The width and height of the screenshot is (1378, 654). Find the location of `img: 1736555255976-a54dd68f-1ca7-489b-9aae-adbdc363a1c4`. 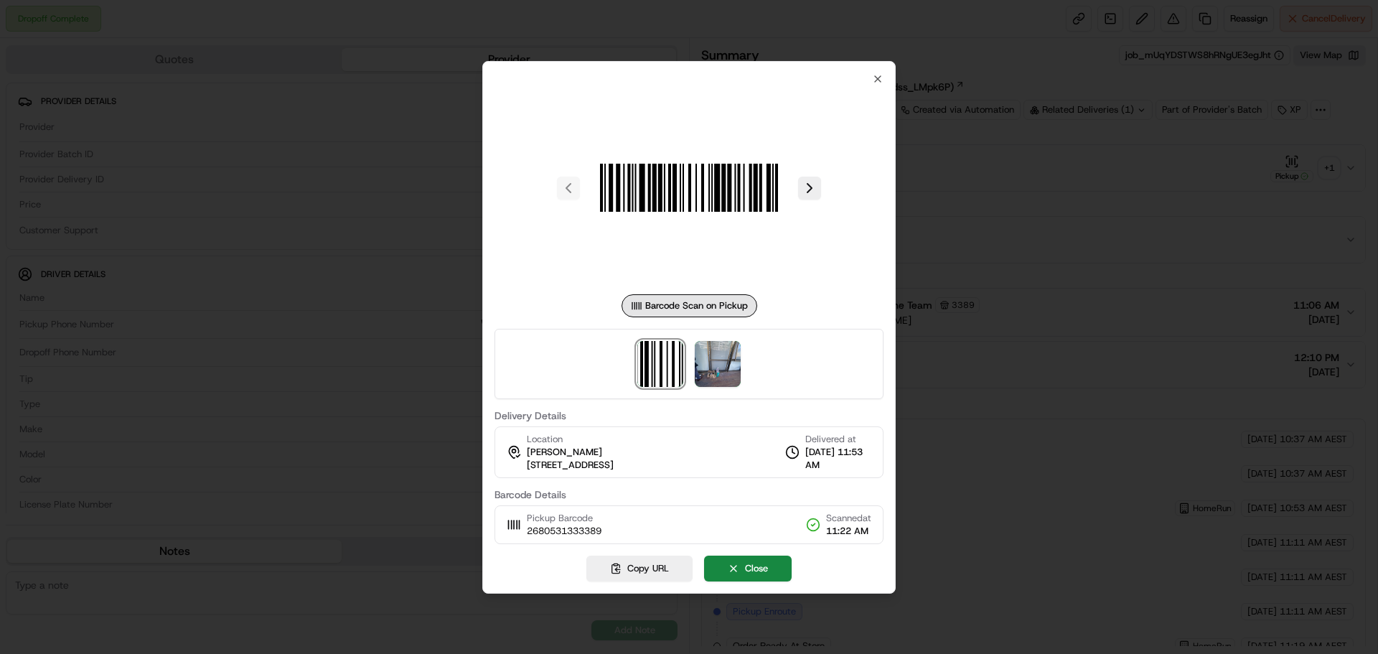

img: 1736555255976-a54dd68f-1ca7-489b-9aae-adbdc363a1c4 is located at coordinates (27, 150).